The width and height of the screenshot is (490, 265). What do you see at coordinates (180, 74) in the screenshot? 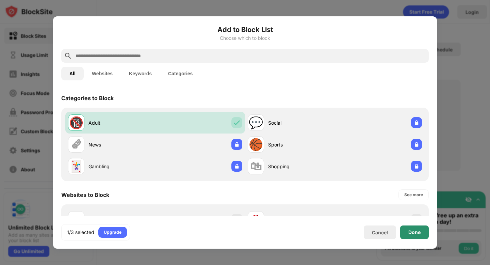
I see `button: Categories` at bounding box center [180, 74].